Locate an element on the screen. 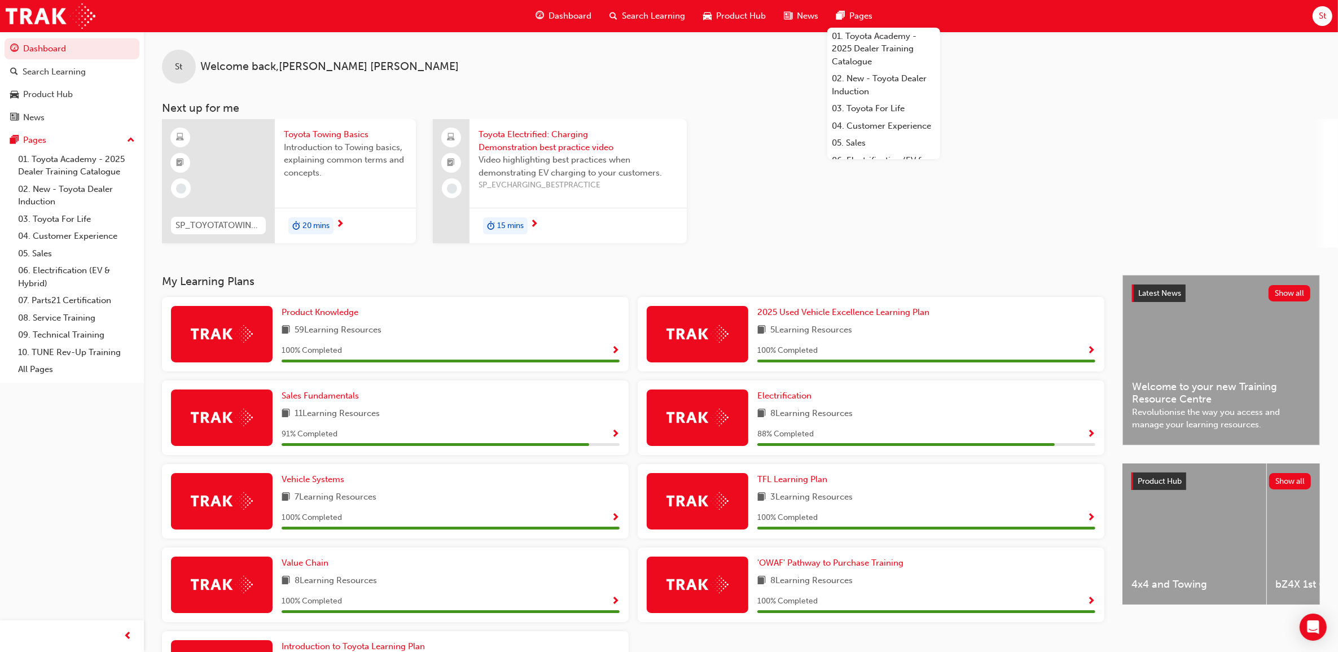 Image resolution: width=1338 pixels, height=652 pixels. button: St is located at coordinates (1322, 16).